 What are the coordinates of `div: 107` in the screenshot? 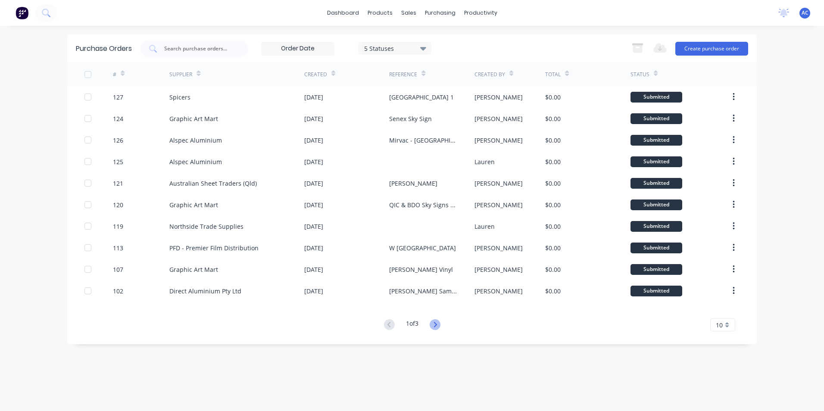 It's located at (118, 269).